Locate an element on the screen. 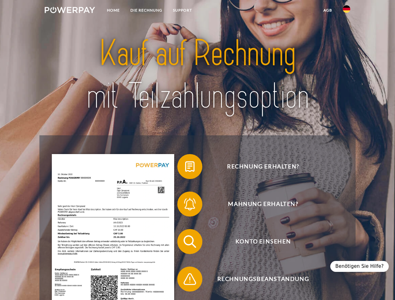  img: logo-powerpay-white.svg is located at coordinates (70, 10).